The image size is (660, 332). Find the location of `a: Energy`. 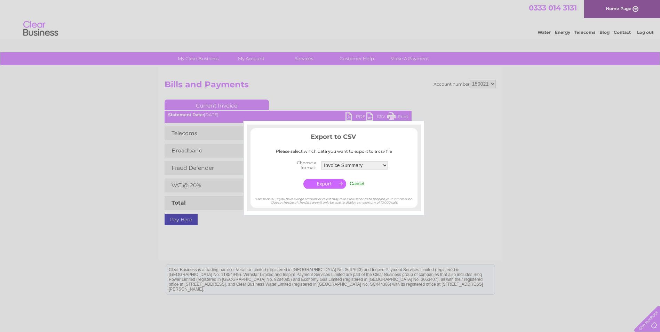

a: Energy is located at coordinates (563, 32).